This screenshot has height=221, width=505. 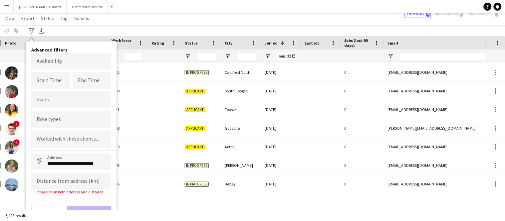 I want to click on span: First Name, so click(x=48, y=43).